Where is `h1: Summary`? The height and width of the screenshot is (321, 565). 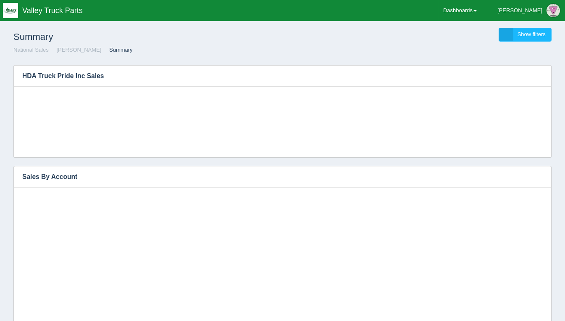 h1: Summary is located at coordinates (148, 37).